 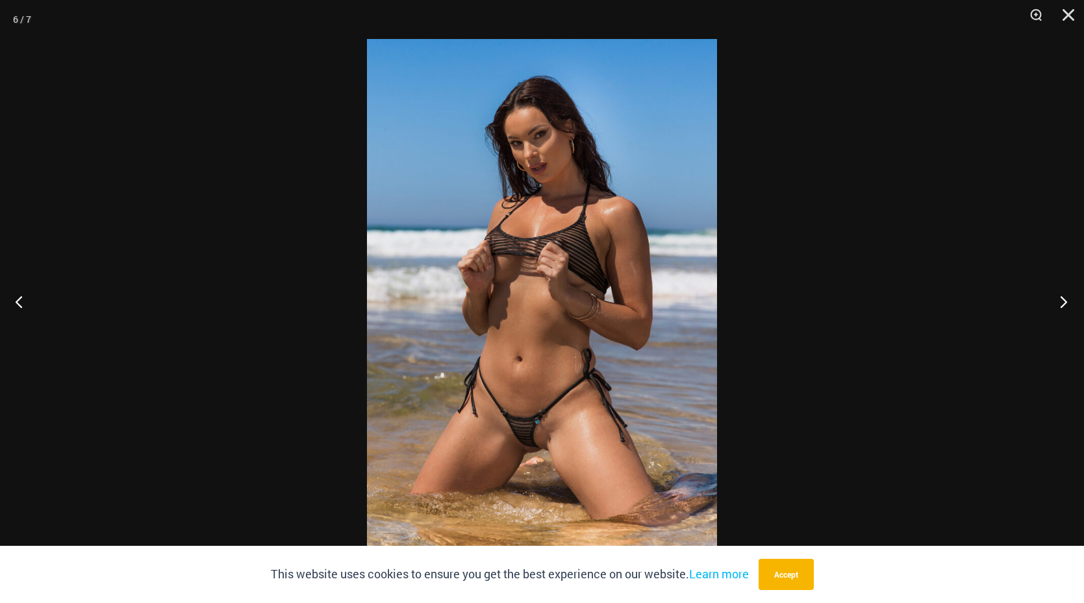 What do you see at coordinates (719, 573) in the screenshot?
I see `a: Learn more` at bounding box center [719, 573].